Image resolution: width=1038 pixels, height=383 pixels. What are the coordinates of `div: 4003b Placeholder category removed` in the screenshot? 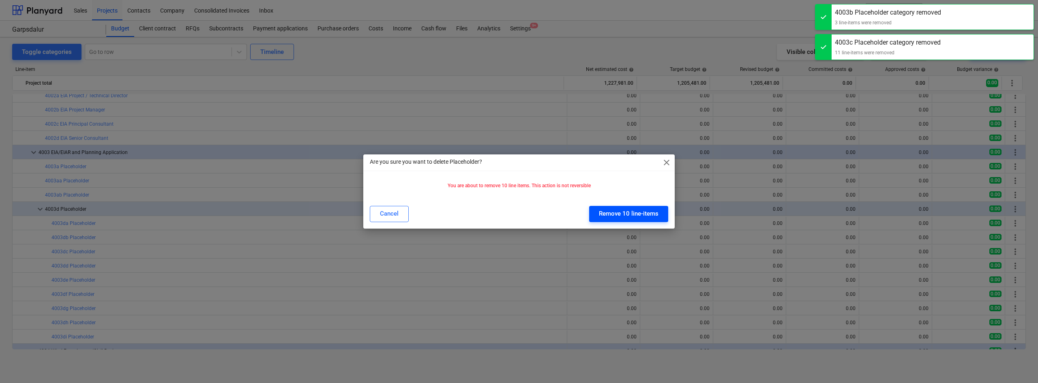 It's located at (888, 13).